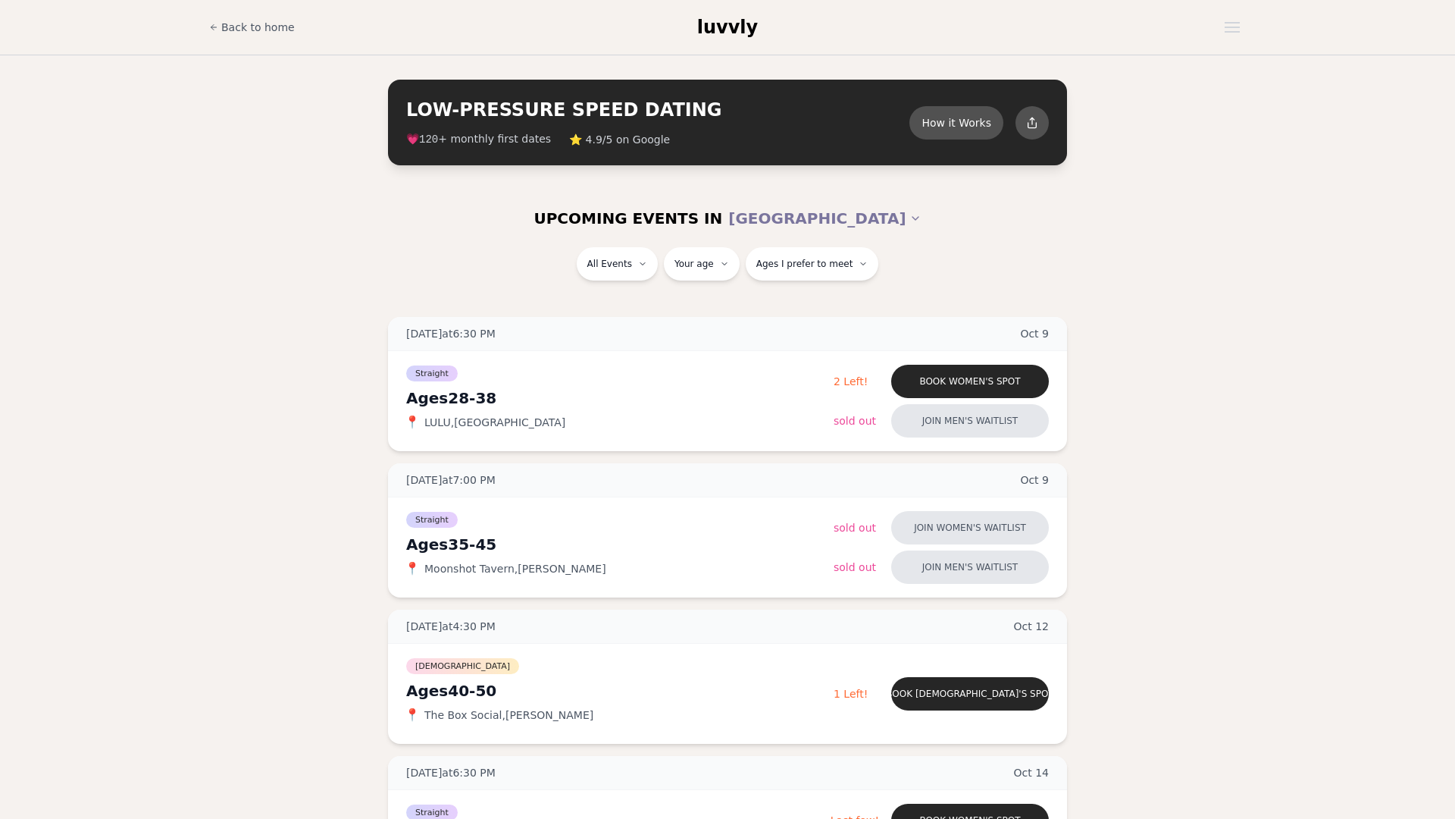 Image resolution: width=1455 pixels, height=819 pixels. What do you see at coordinates (970, 528) in the screenshot?
I see `a: Join women's waitlist` at bounding box center [970, 528].